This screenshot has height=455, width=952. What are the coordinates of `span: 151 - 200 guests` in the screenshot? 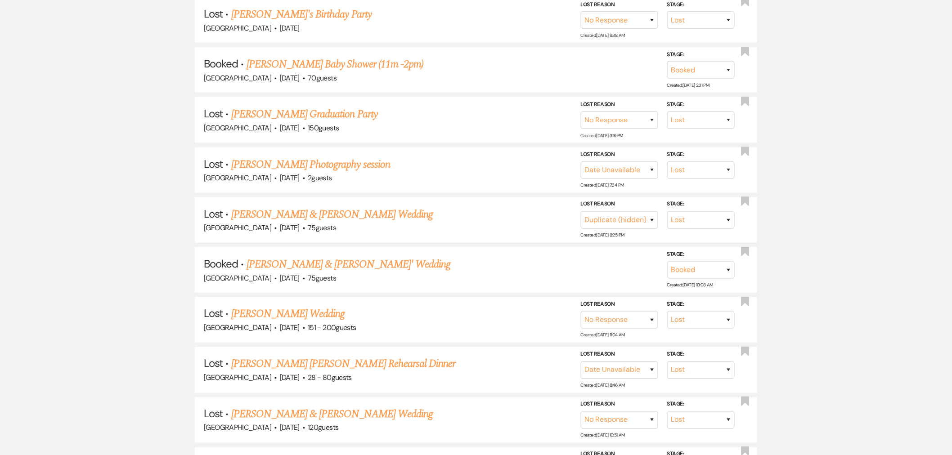 It's located at (332, 328).